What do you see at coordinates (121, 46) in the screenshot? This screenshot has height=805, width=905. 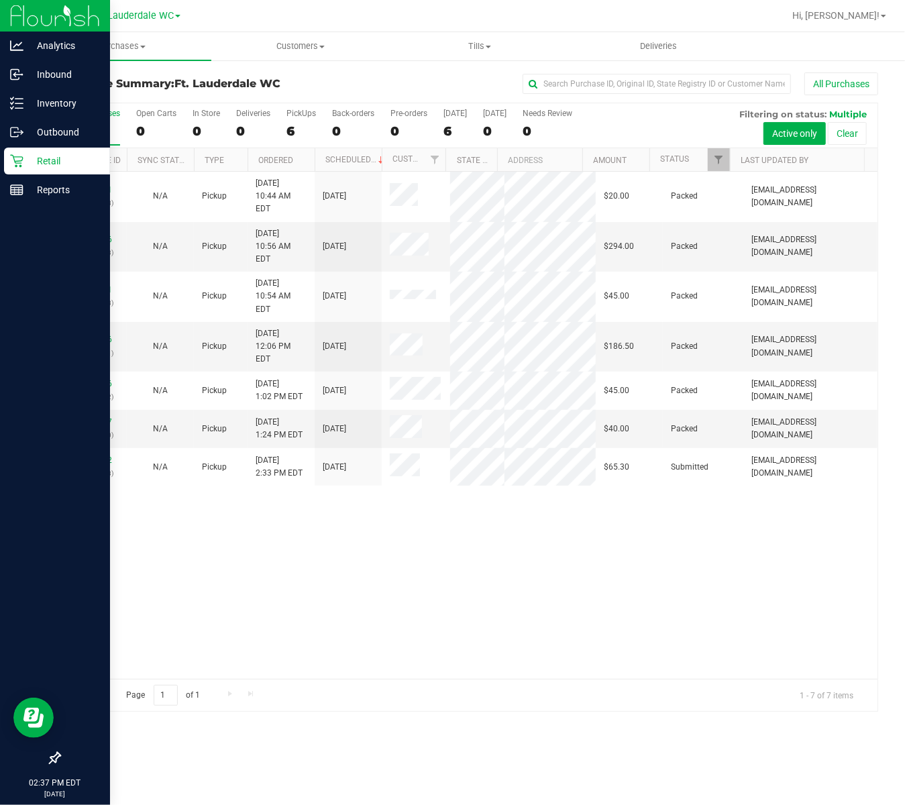 I see `span: Purchases` at bounding box center [121, 46].